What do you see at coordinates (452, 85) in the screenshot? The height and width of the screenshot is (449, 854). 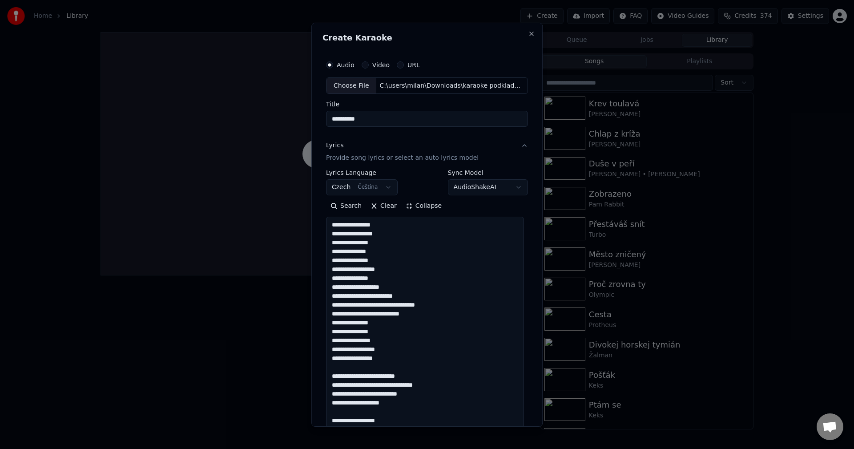 I see `div: C:\users\milan\Downloads\karaoke podklady\04 - Fotky.mp3` at bounding box center [452, 85].